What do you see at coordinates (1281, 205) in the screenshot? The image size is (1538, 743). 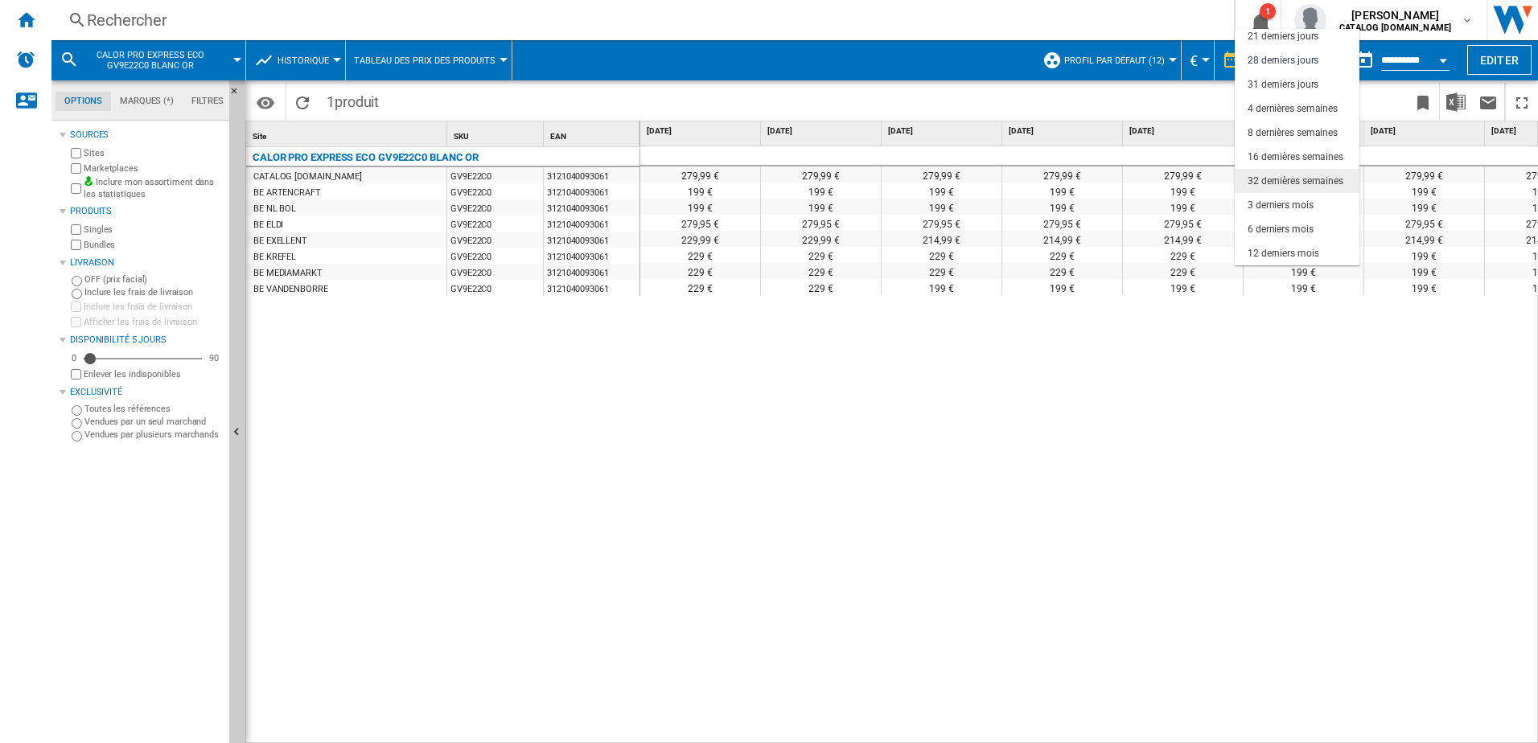 I see `div: 3 derniers mois` at bounding box center [1281, 205].